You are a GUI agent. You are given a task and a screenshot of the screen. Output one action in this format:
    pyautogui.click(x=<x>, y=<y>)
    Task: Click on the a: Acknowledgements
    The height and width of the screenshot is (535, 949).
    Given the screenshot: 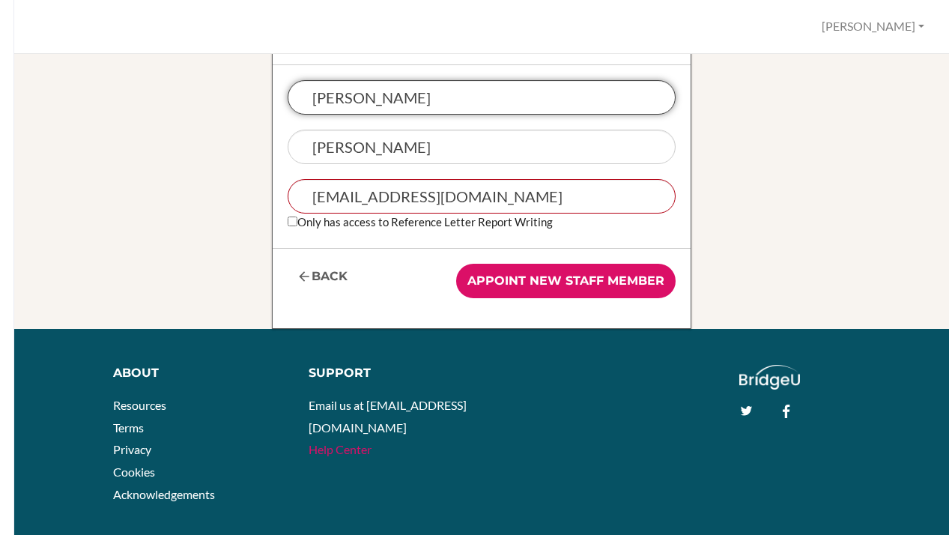 What is the action you would take?
    pyautogui.click(x=164, y=494)
    